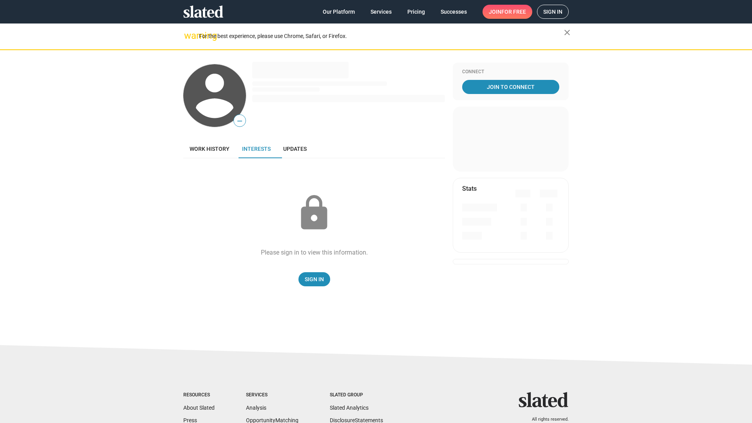  Describe the element at coordinates (272, 395) in the screenshot. I see `div: Services` at that location.